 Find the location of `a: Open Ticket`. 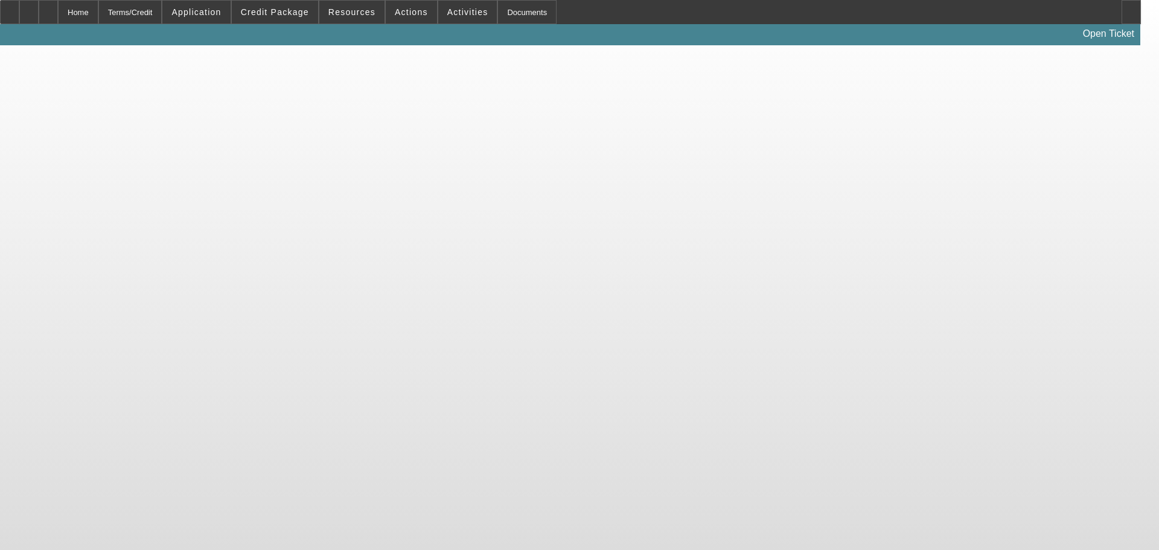

a: Open Ticket is located at coordinates (1109, 34).